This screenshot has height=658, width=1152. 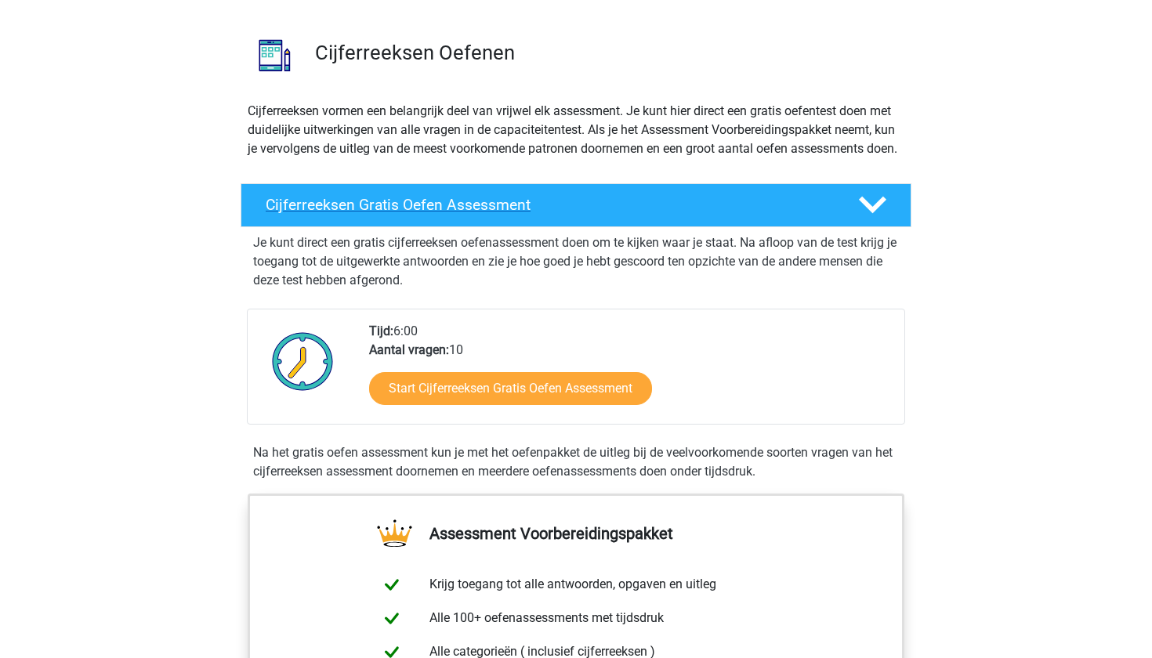 I want to click on b: Aantal vragen:, so click(x=409, y=349).